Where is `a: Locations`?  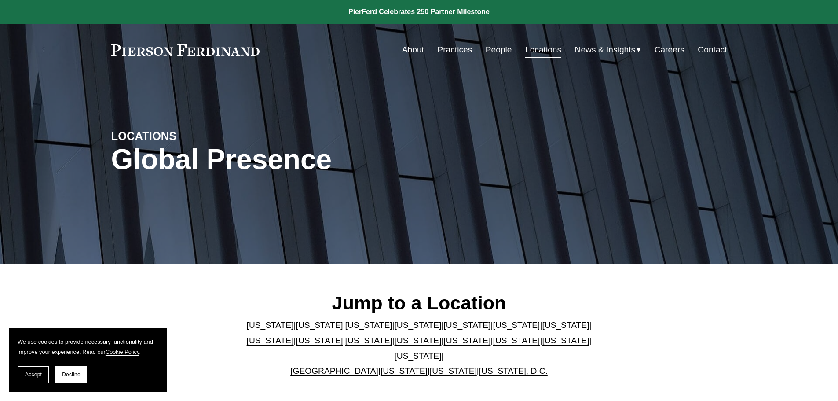
a: Locations is located at coordinates (543, 50).